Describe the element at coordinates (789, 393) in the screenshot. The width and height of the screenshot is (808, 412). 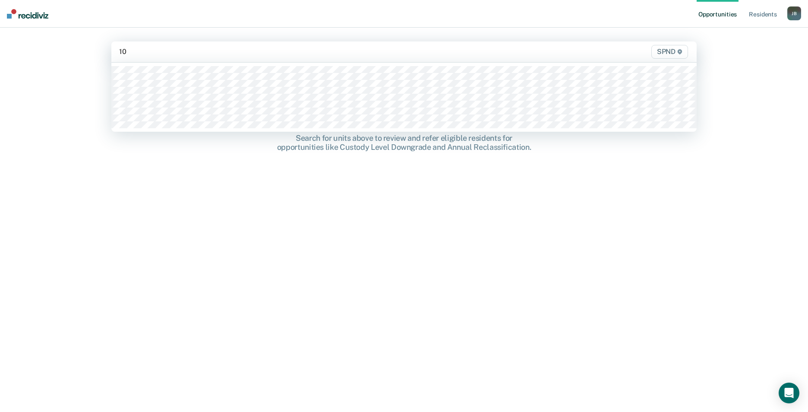
I see `div: Open Intercom Messenger` at that location.